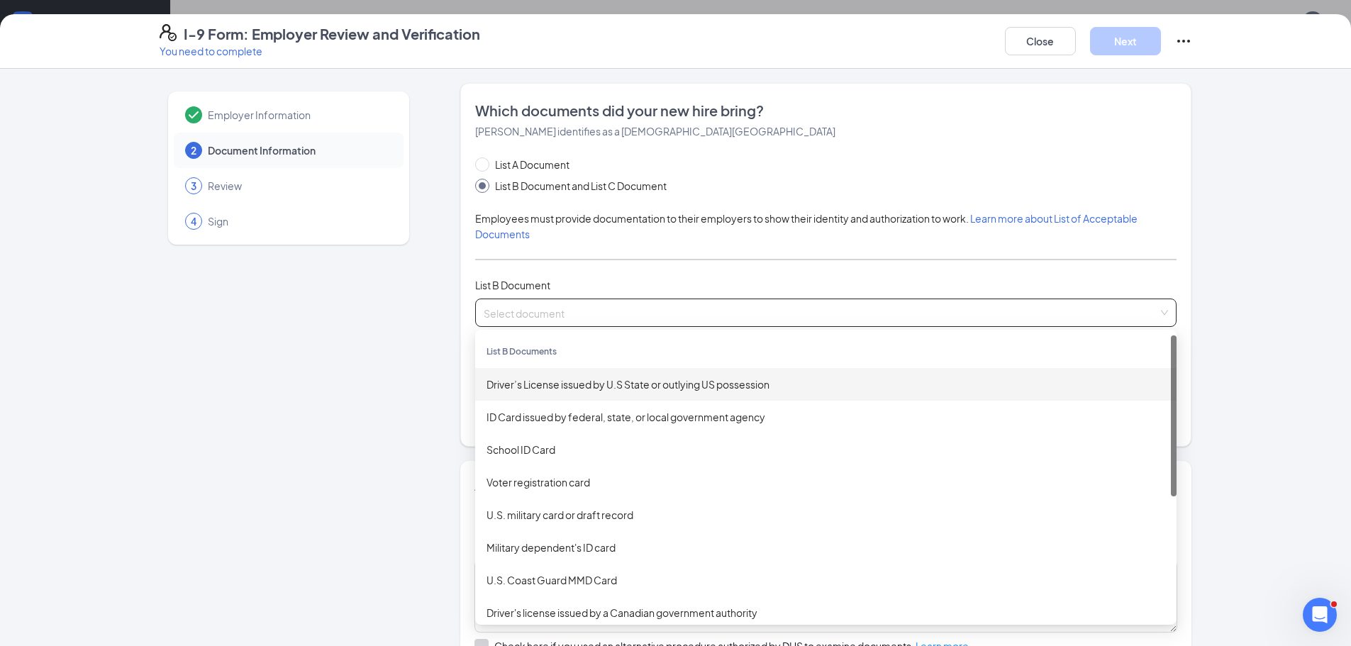 The width and height of the screenshot is (1351, 646). Describe the element at coordinates (299, 150) in the screenshot. I see `span: Document Information` at that location.